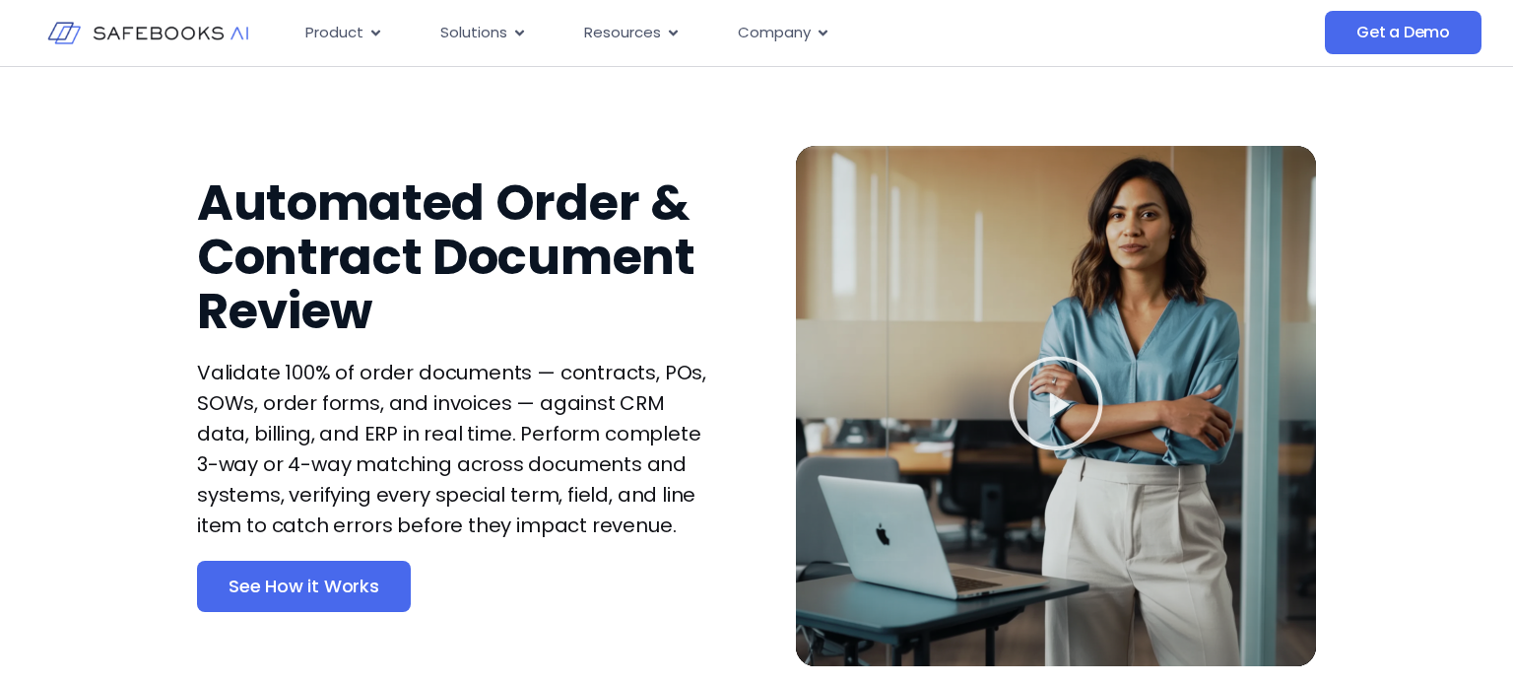 This screenshot has height=685, width=1513. I want to click on span: See How it Works, so click(303, 586).